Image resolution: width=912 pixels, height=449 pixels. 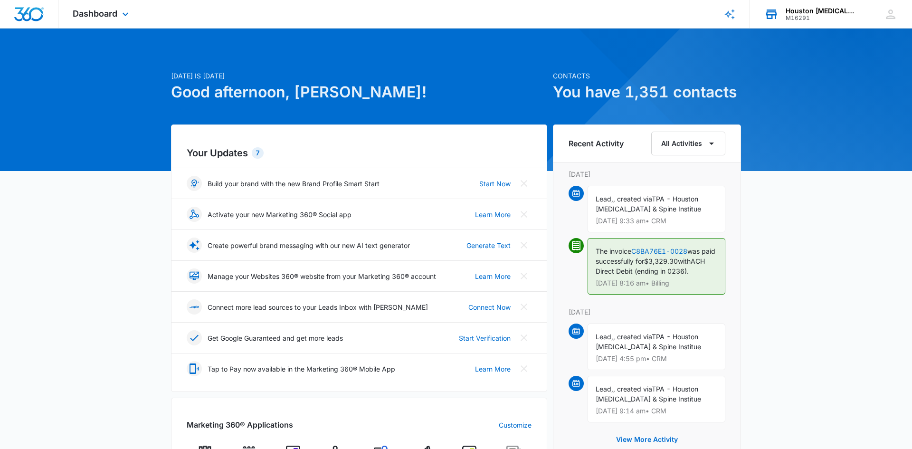 What do you see at coordinates (495, 183) in the screenshot?
I see `a: Start Now` at bounding box center [495, 183].